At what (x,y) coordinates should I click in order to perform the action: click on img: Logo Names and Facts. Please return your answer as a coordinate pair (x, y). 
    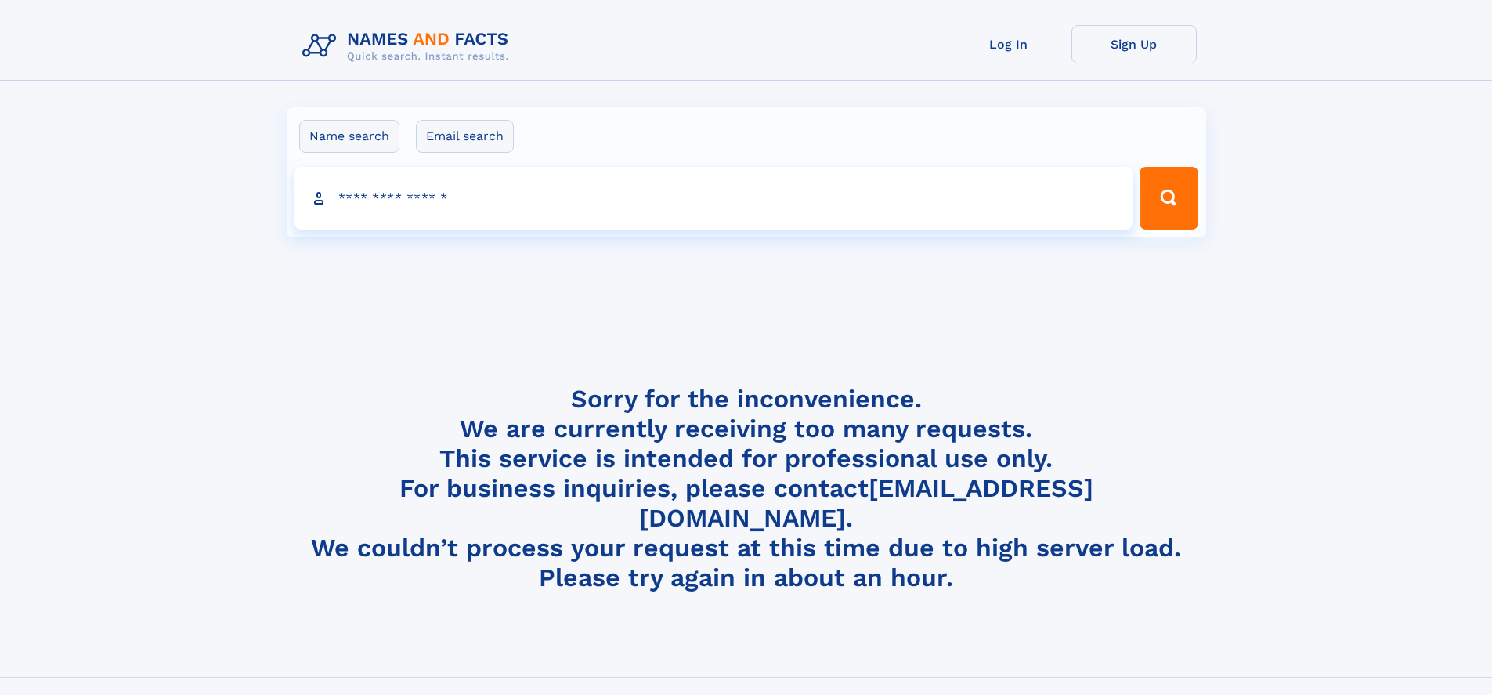
    Looking at the image, I should click on (409, 46).